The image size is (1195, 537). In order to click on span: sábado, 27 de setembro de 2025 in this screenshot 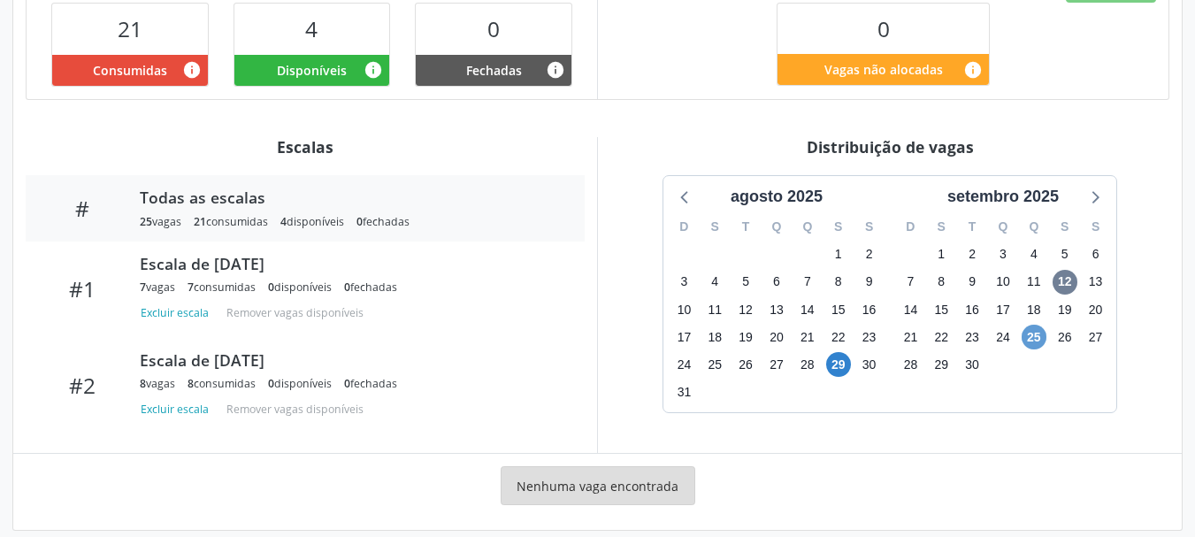, I will do `click(1096, 337)`.